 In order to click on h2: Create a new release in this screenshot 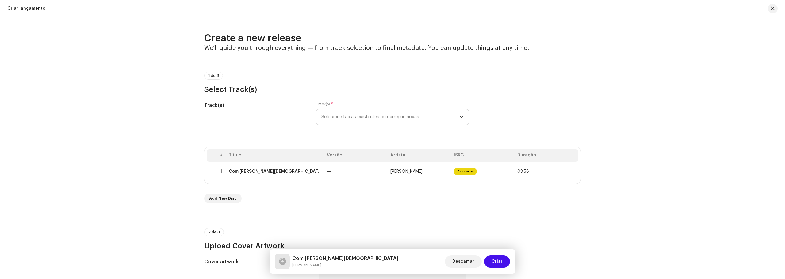, I will do `click(392, 38)`.